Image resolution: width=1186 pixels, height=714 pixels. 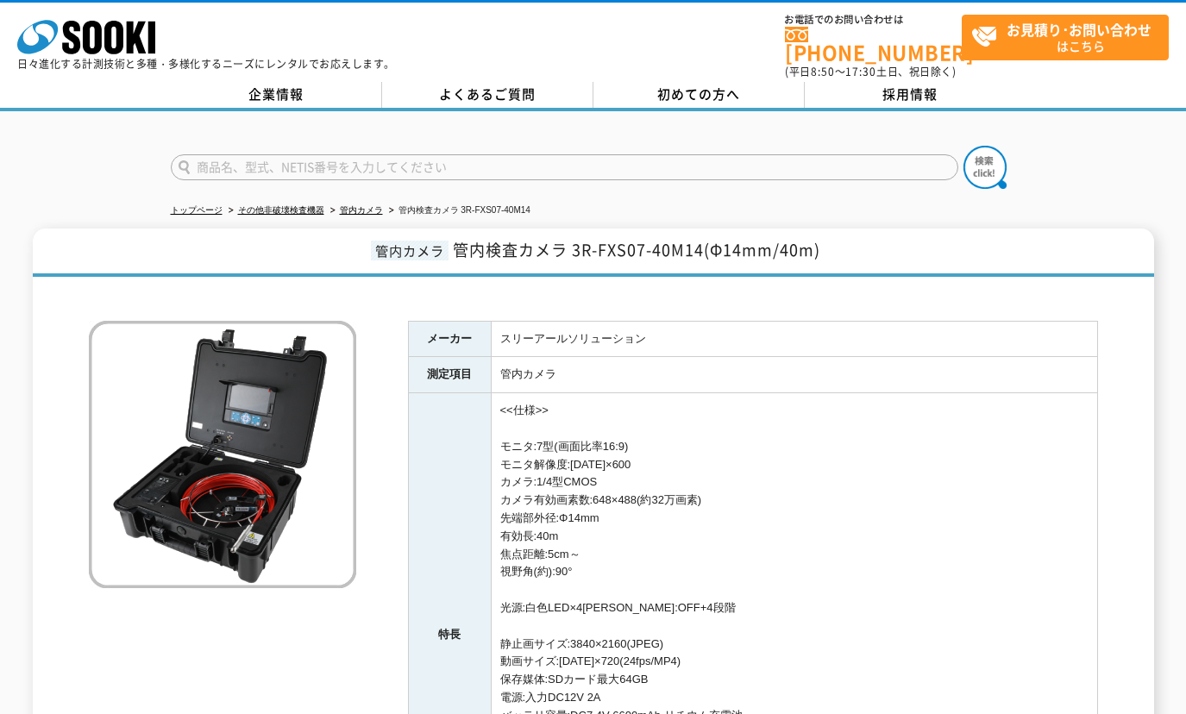 What do you see at coordinates (458, 211) in the screenshot?
I see `li: 管内検査カメラ 3R-FXS07-40M14` at bounding box center [458, 211].